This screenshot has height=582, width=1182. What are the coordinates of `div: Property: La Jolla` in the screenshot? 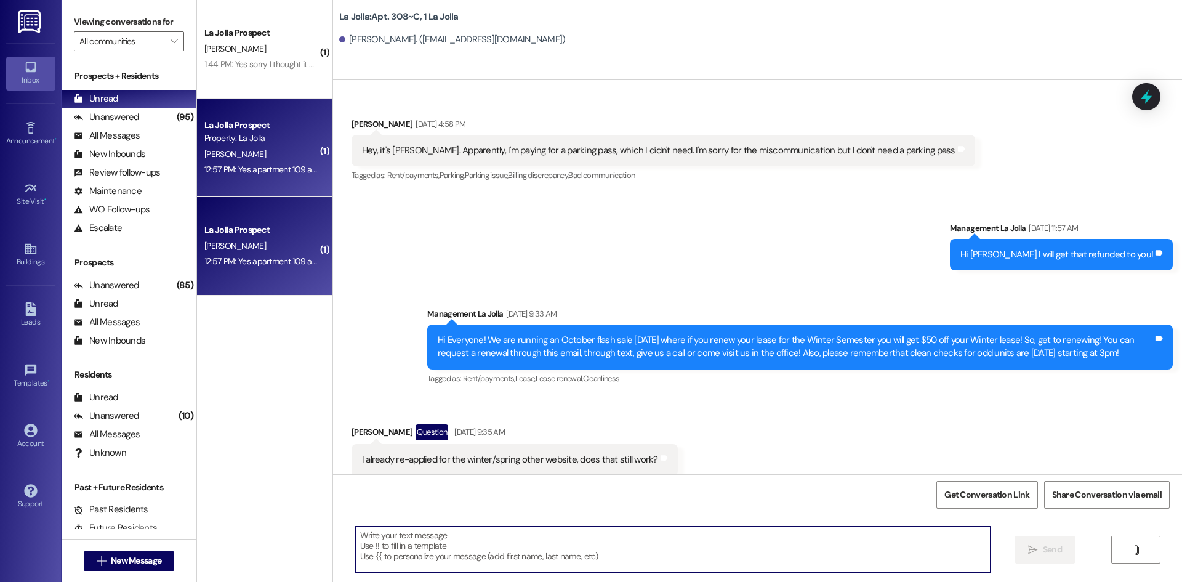 It's located at (261, 138).